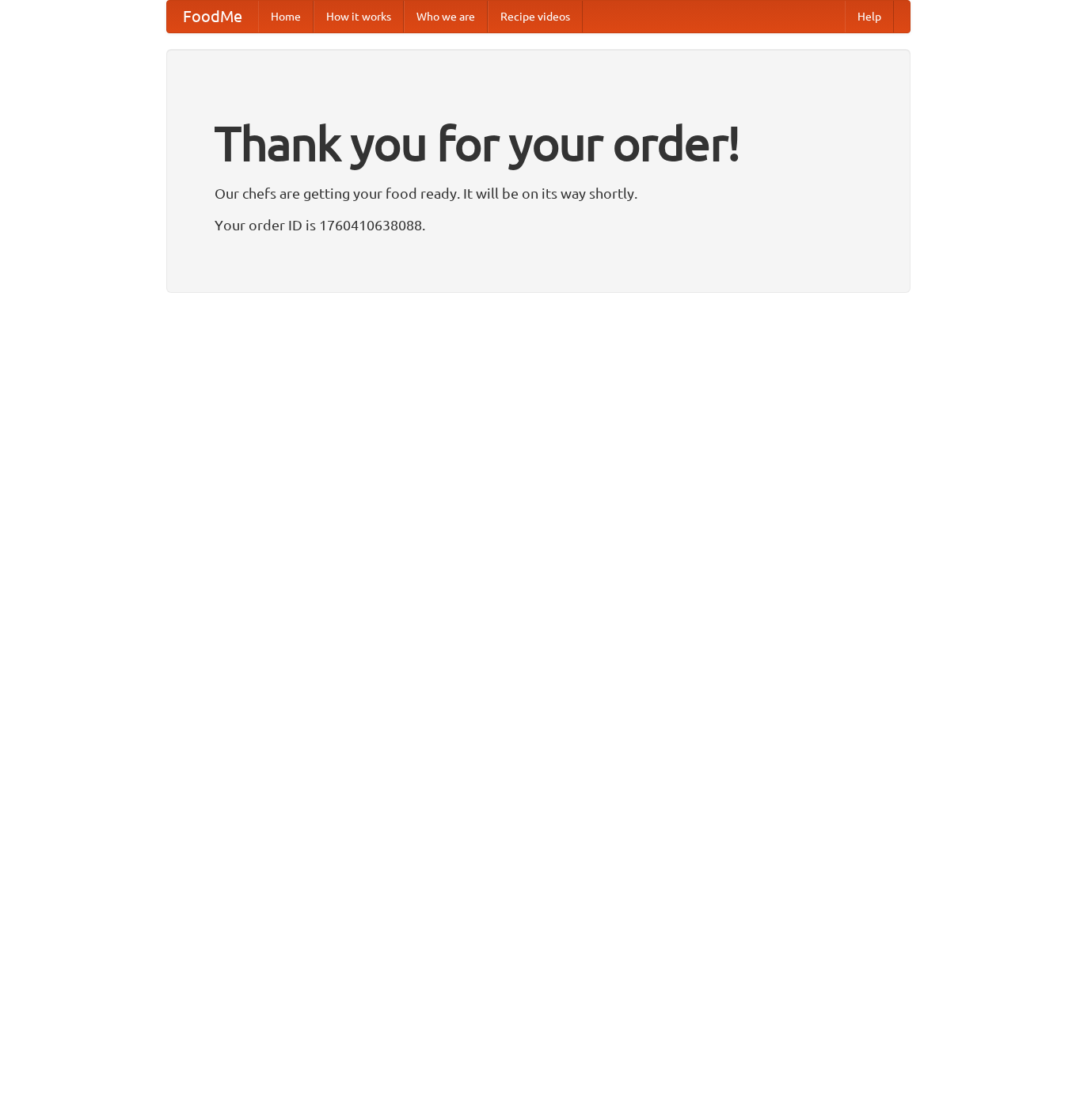 Image resolution: width=1076 pixels, height=1120 pixels. I want to click on a: How it works, so click(359, 16).